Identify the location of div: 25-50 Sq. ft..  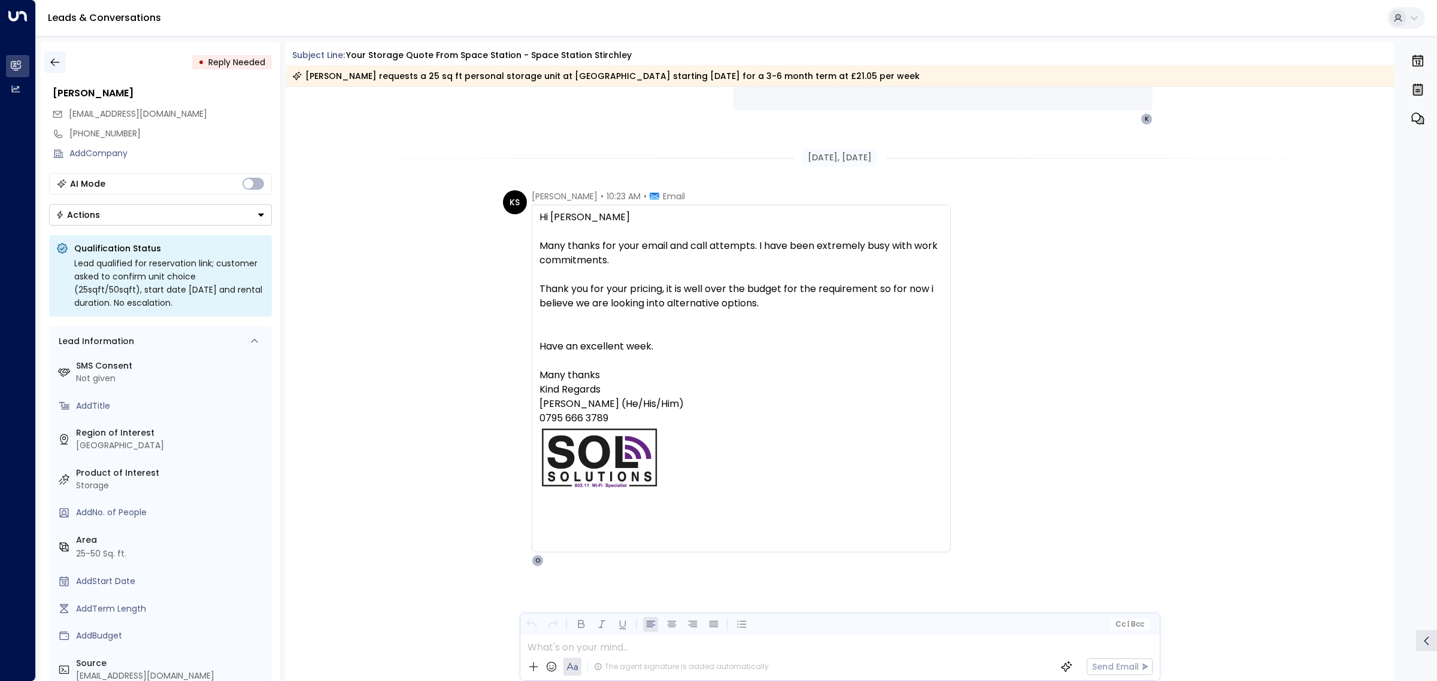
(101, 554).